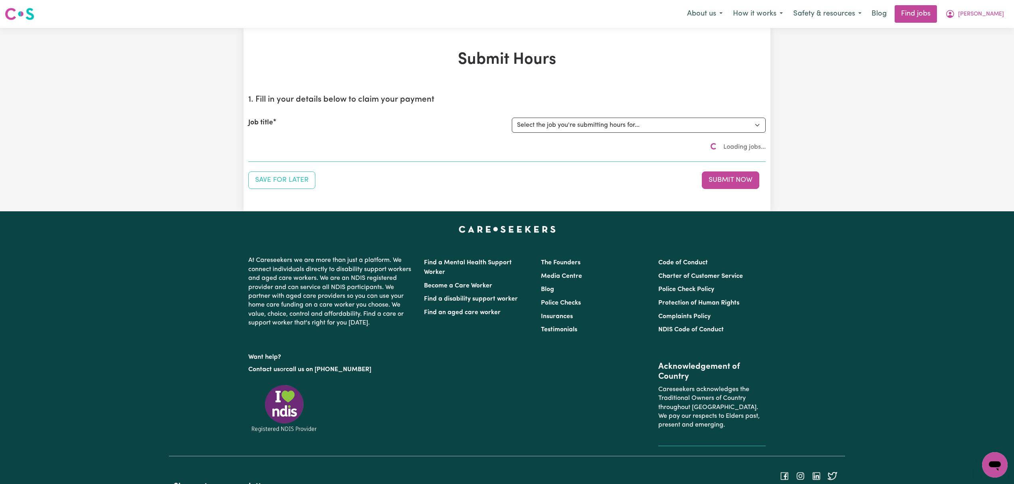 The height and width of the screenshot is (484, 1014). Describe the element at coordinates (331, 356) in the screenshot. I see `p: Want help?` at that location.